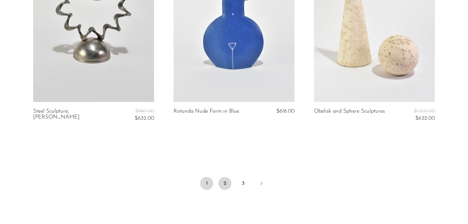  What do you see at coordinates (261, 184) in the screenshot?
I see `a: Next` at bounding box center [261, 184].